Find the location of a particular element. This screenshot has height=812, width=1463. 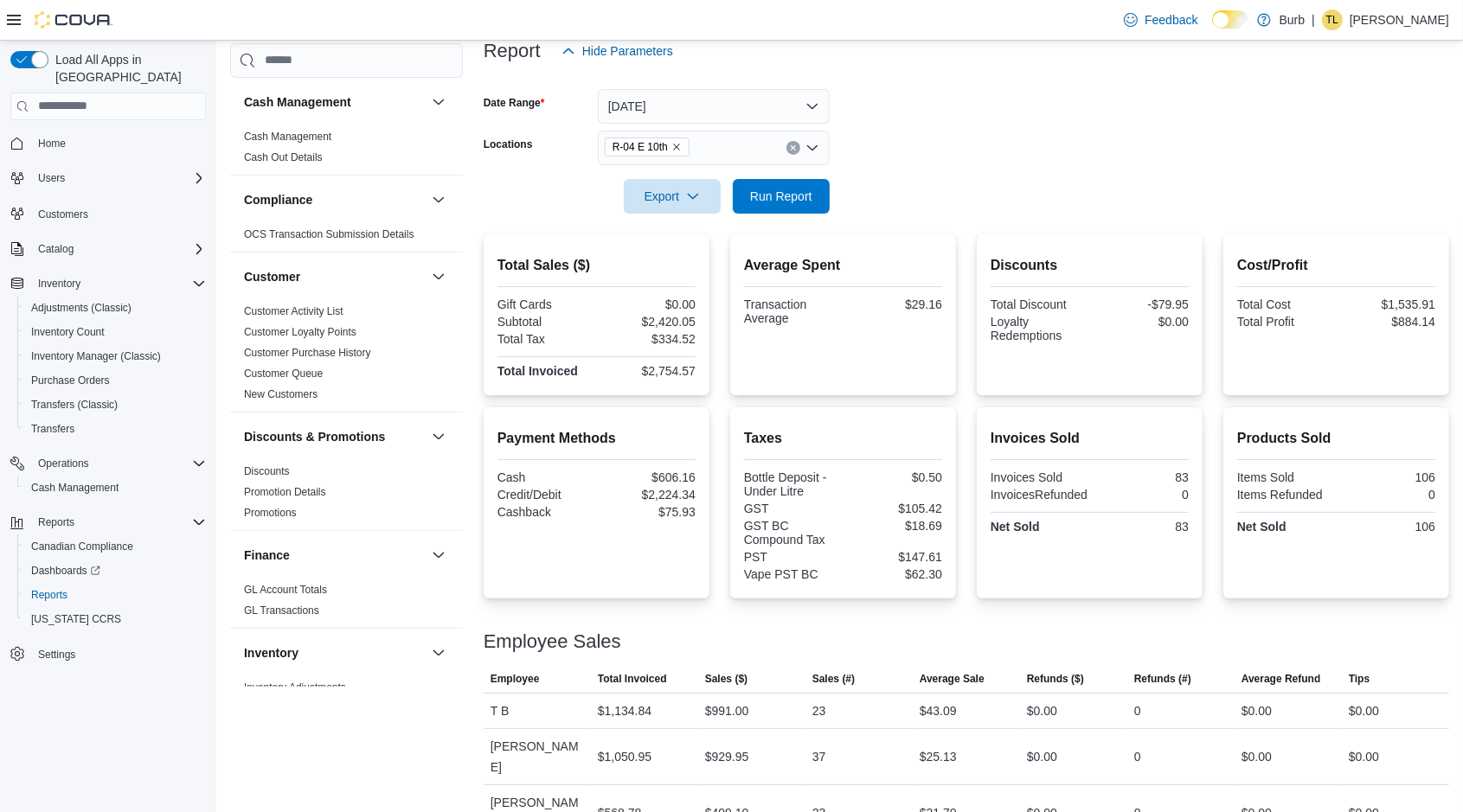

span: Customers is located at coordinates (64, 215).